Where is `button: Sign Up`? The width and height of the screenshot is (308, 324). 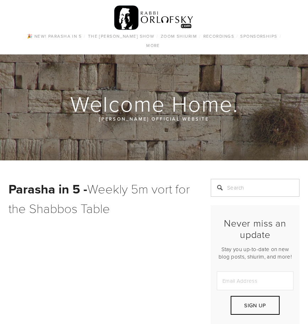
button: Sign Up is located at coordinates (255, 305).